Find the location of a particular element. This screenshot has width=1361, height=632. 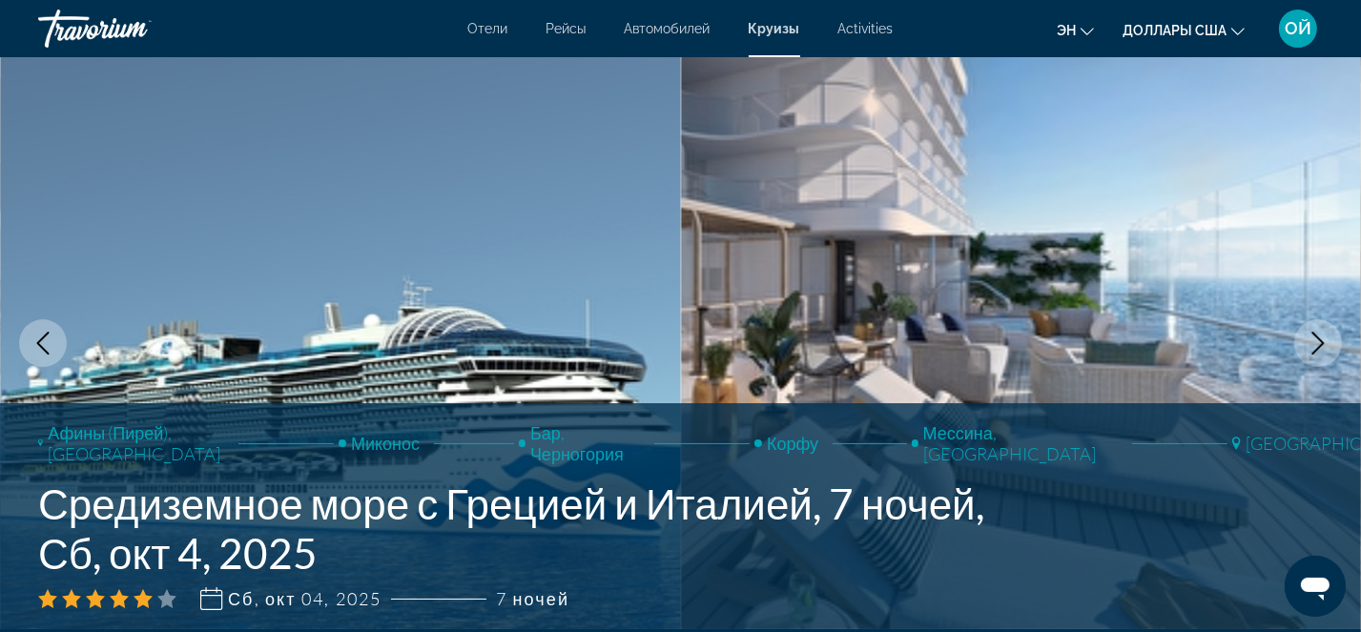

span: Activities is located at coordinates (866, 29).